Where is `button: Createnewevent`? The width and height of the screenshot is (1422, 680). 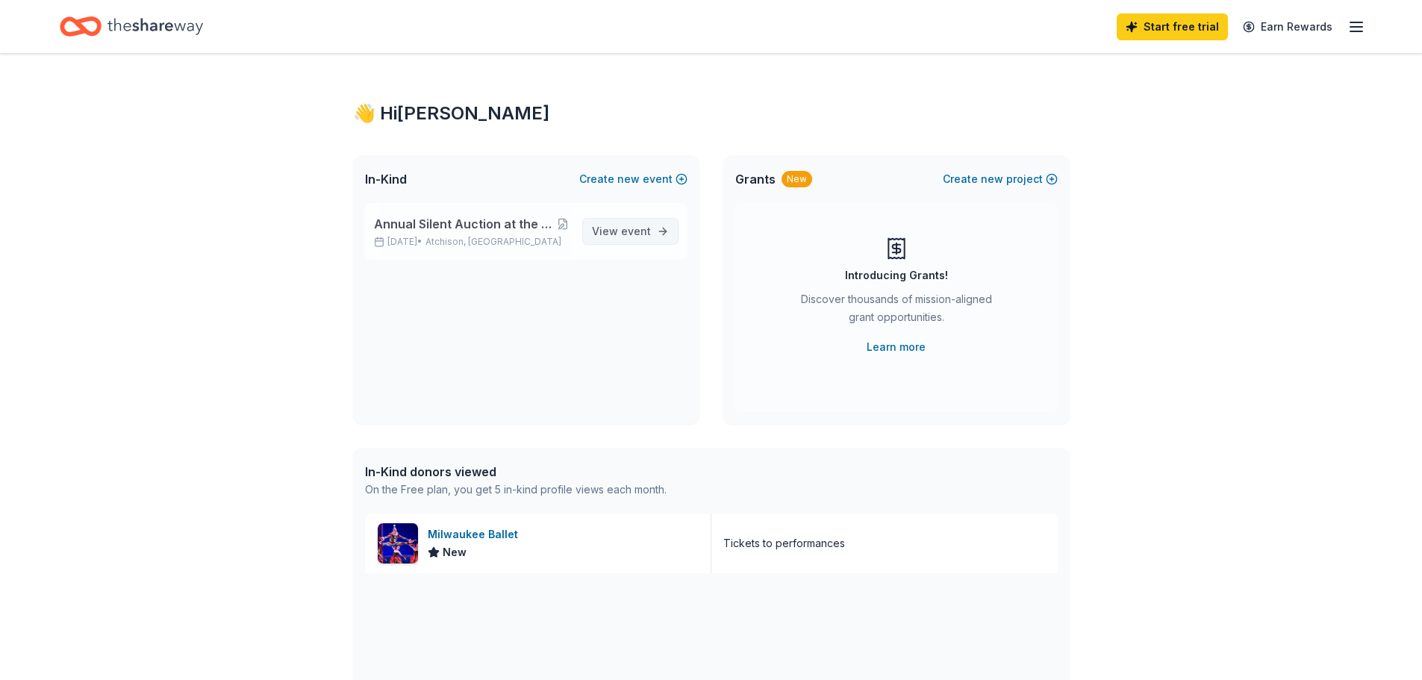
button: Createnewevent is located at coordinates (633, 179).